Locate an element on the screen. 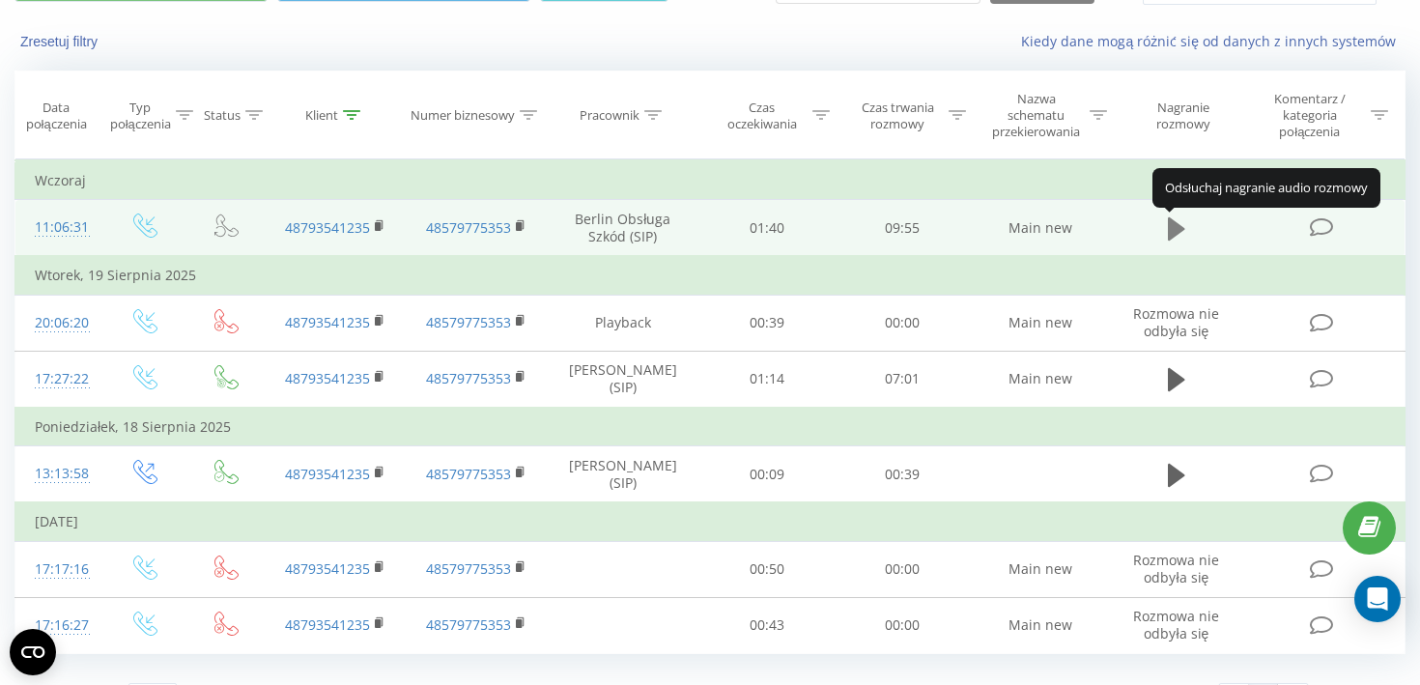 This screenshot has width=1420, height=685. div: Typ połączenia is located at coordinates (140, 116).